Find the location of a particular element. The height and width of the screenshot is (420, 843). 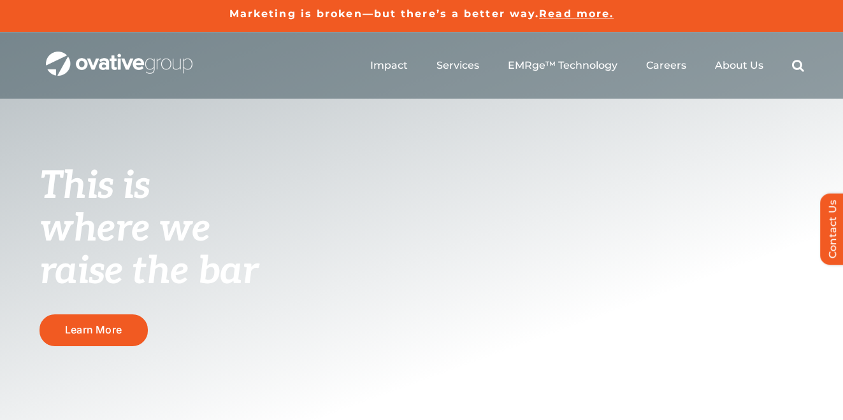

span: EMRge™ Technology is located at coordinates (562, 66).